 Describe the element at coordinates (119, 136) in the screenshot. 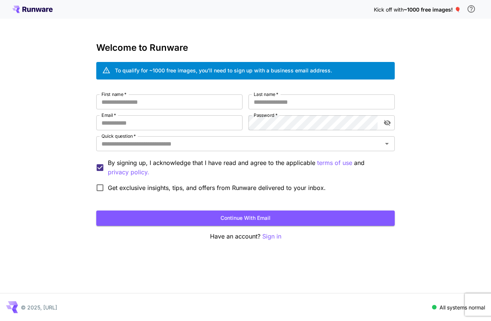

I see `label: Quick question` at that location.